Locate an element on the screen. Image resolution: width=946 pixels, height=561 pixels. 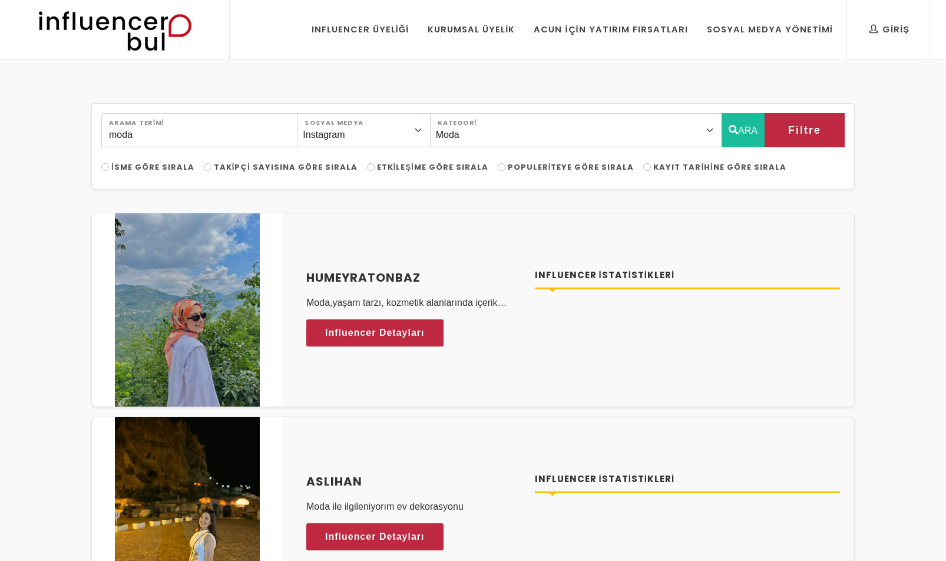
div: Kurumsal Üyelik is located at coordinates (471, 29).